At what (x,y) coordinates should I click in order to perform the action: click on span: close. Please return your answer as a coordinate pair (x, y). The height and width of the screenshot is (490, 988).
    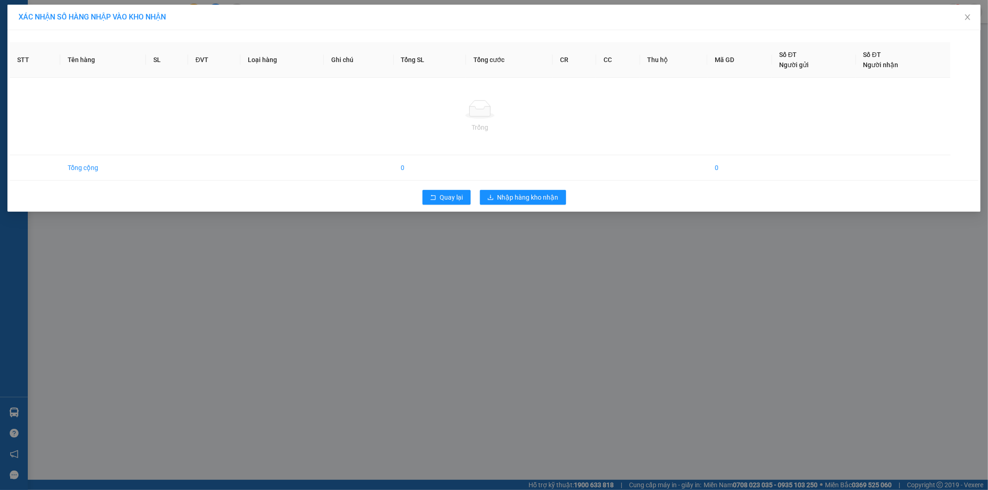
    Looking at the image, I should click on (968, 17).